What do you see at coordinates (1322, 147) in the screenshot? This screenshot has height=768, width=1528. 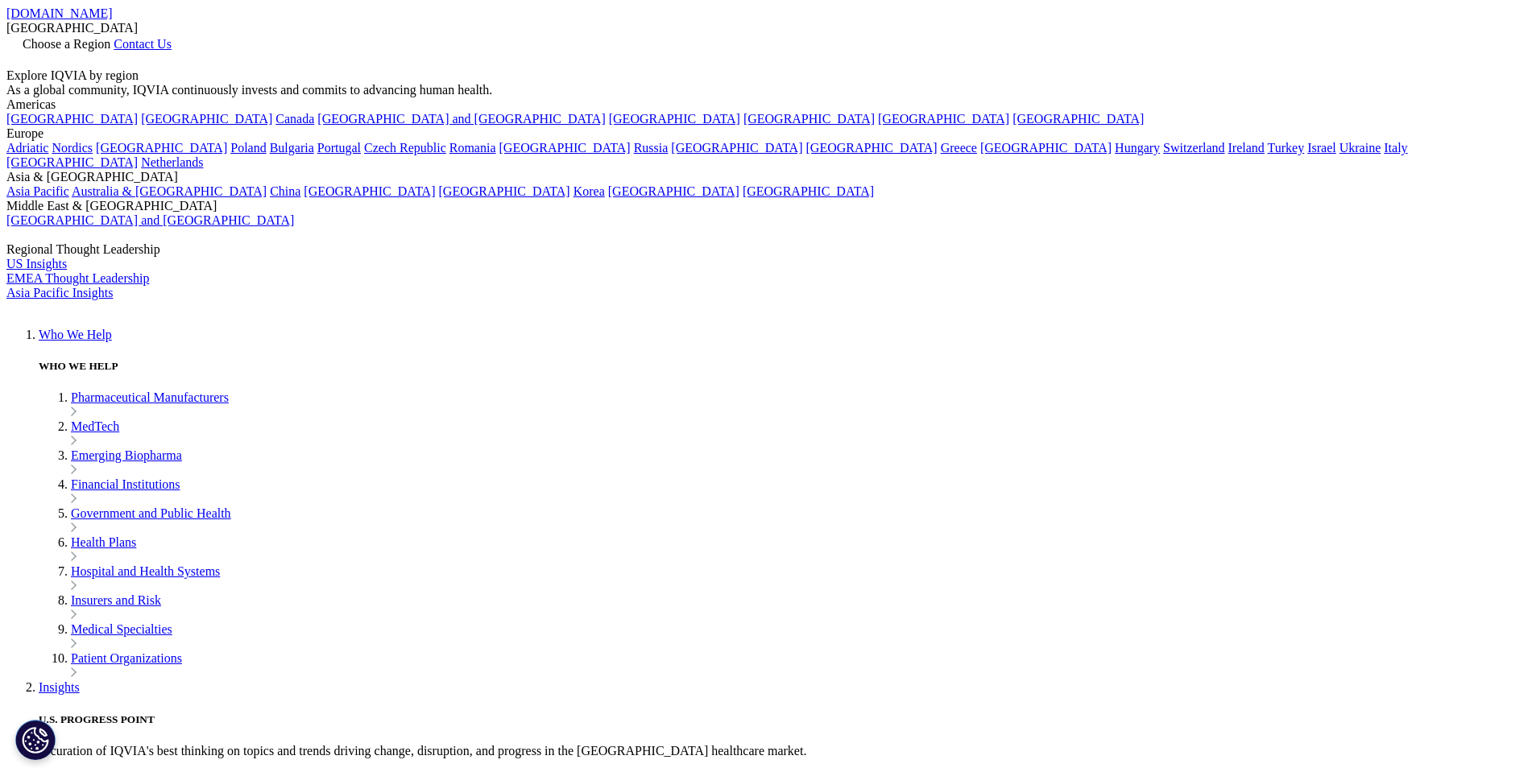 I see `a: Israel` at bounding box center [1322, 147].